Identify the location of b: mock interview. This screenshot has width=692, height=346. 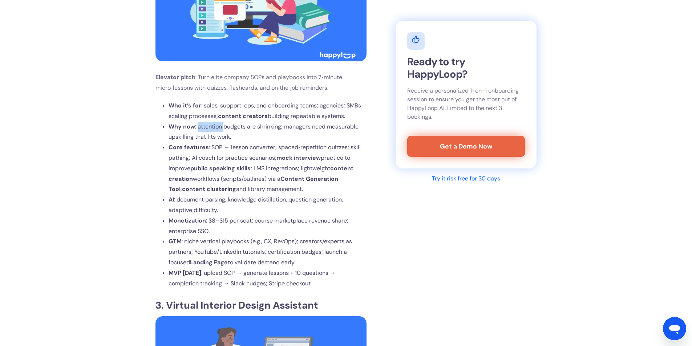
(299, 158).